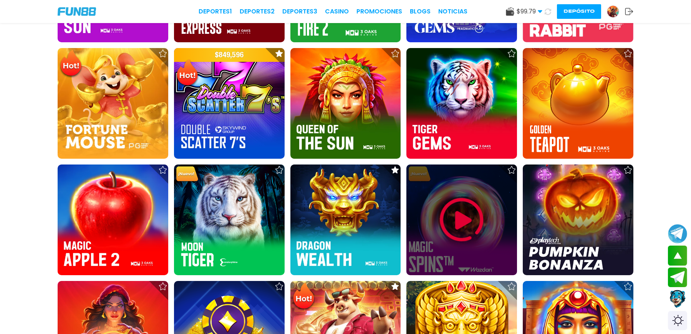 Image resolution: width=691 pixels, height=334 pixels. What do you see at coordinates (229, 103) in the screenshot?
I see `img: Double Scatter 7’s` at bounding box center [229, 103].